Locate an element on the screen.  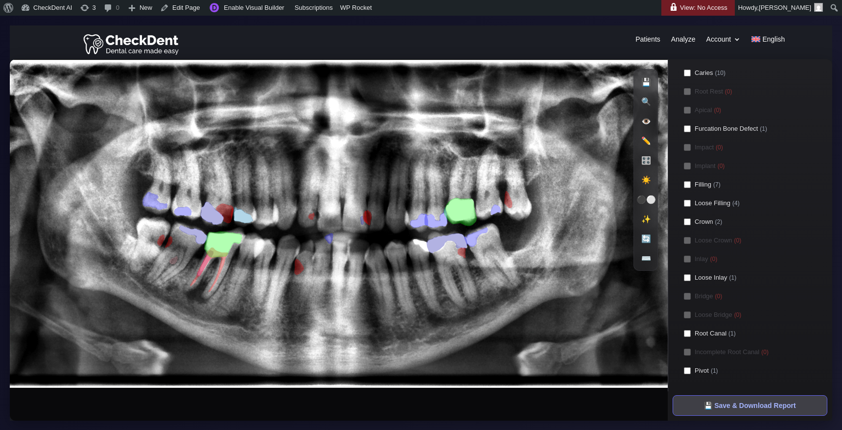
input: Inlay(0) is located at coordinates (687, 259).